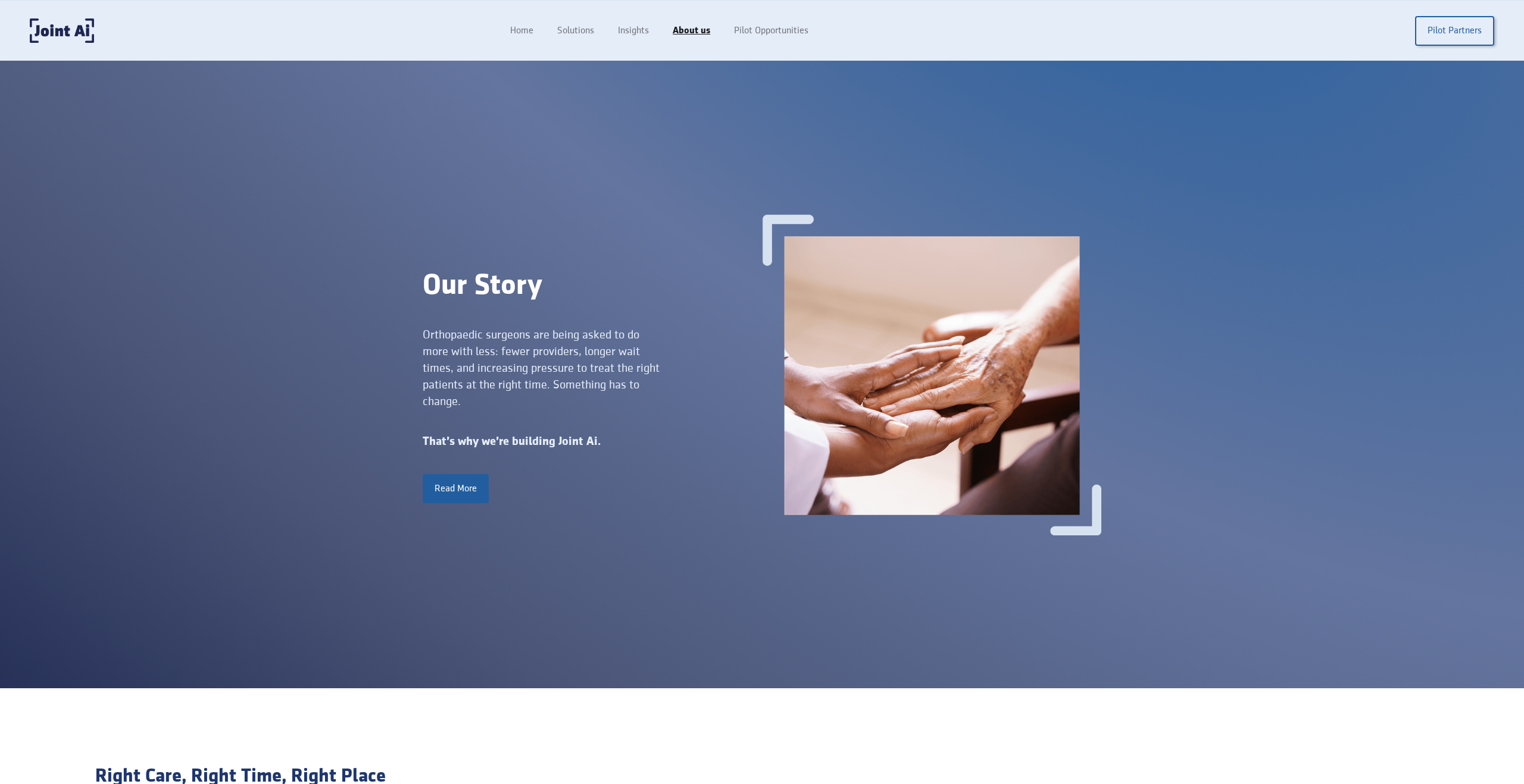 This screenshot has height=784, width=1524. I want to click on div: That’s why we’re building Joint Ai., so click(592, 442).